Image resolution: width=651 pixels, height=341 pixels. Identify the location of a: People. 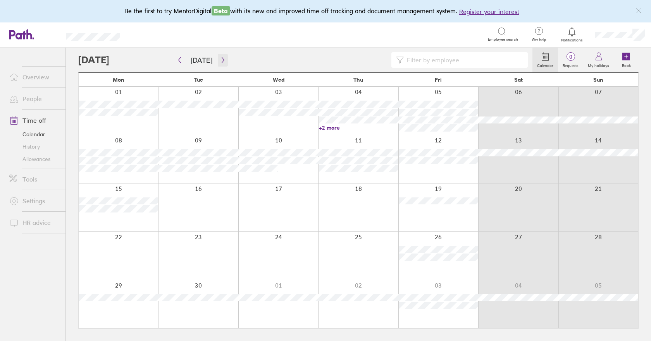
(34, 99).